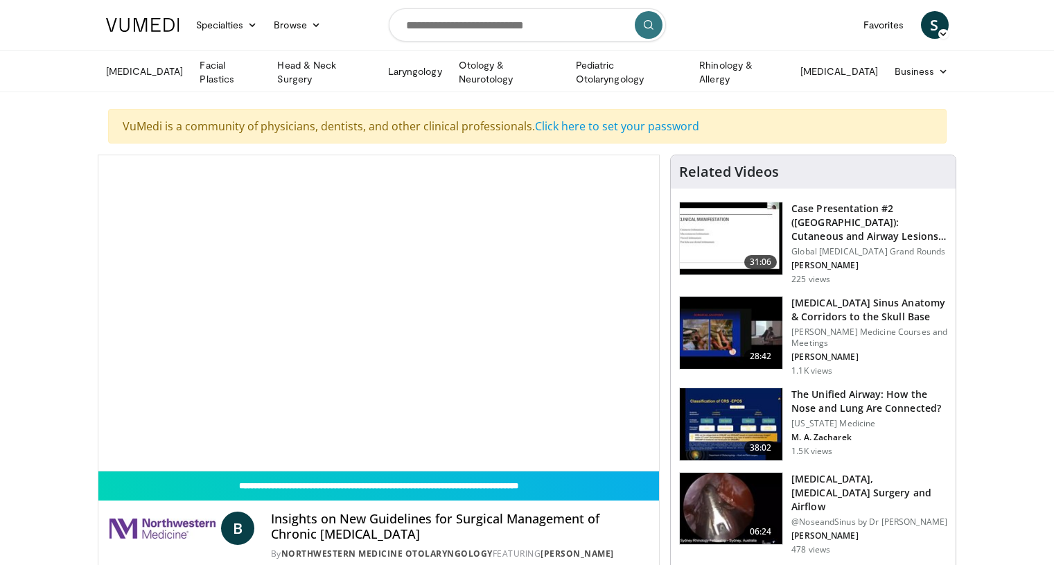  I want to click on a: Business, so click(922, 71).